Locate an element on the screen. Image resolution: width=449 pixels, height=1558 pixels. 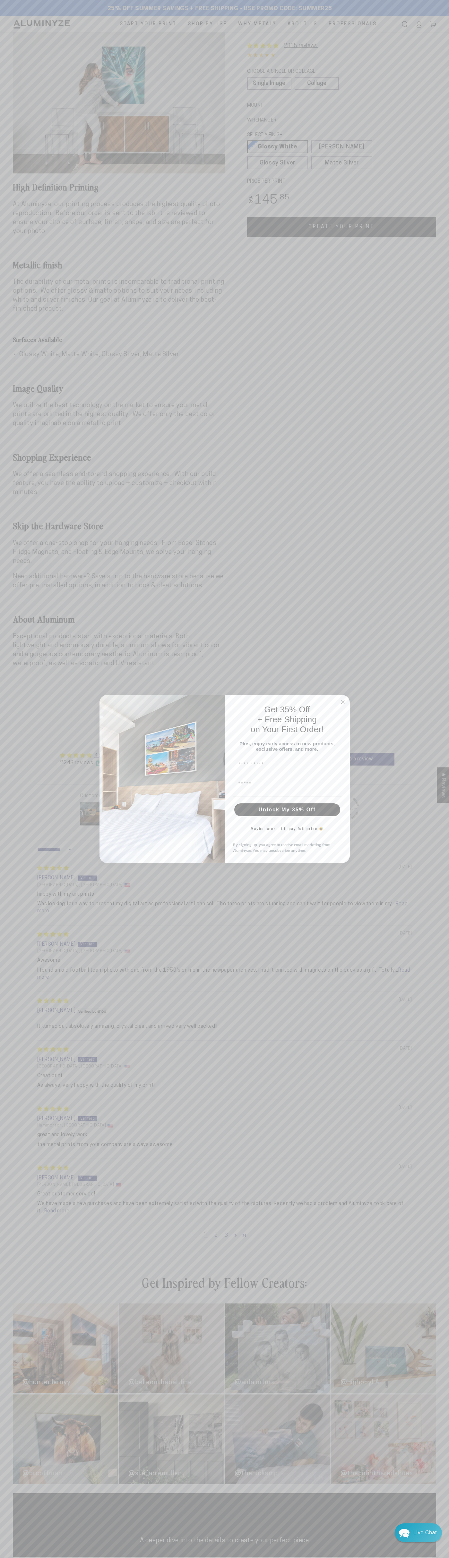
span: + Free Shipping is located at coordinates (287, 719).